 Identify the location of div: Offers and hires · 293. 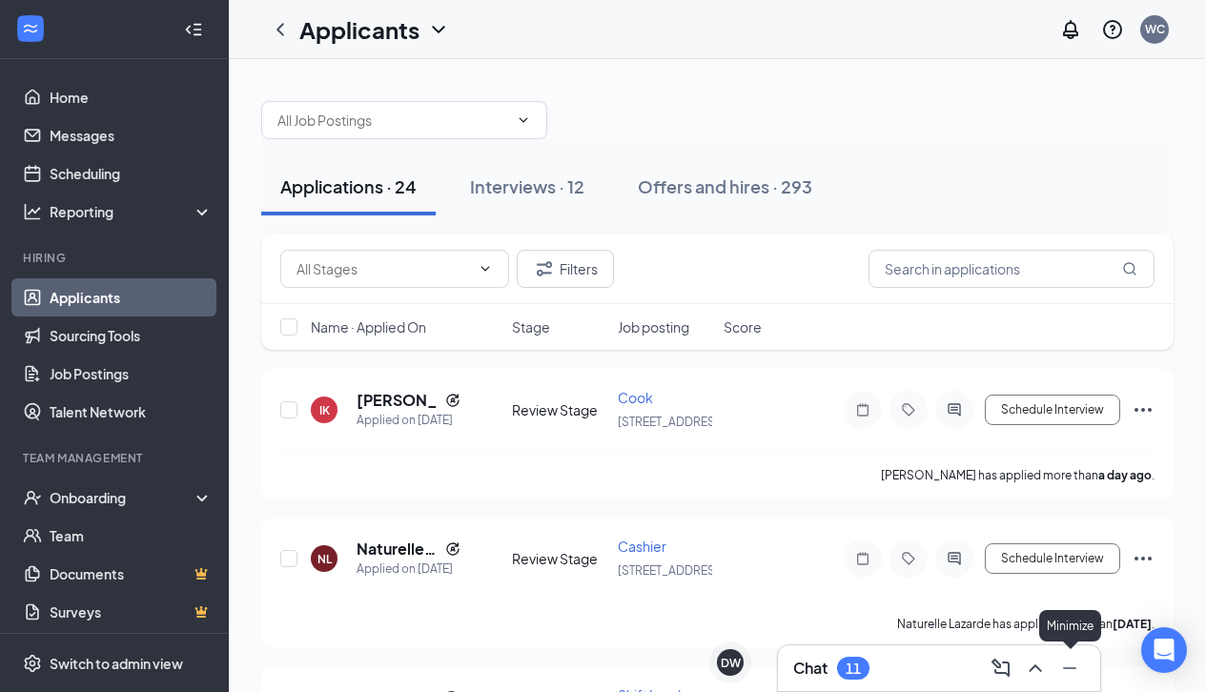
(724, 186).